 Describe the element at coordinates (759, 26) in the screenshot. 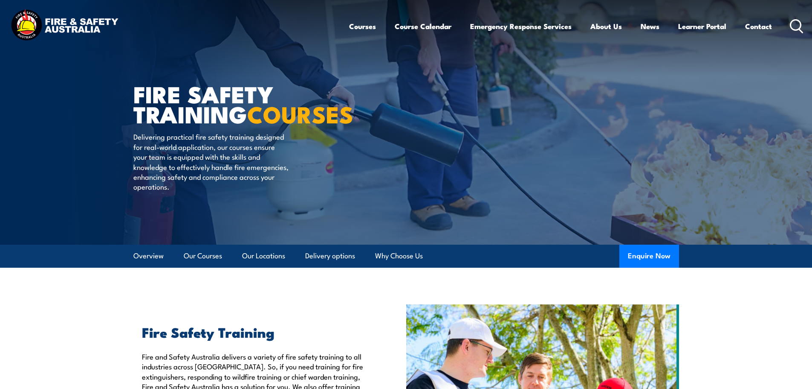

I see `a: Contact` at that location.